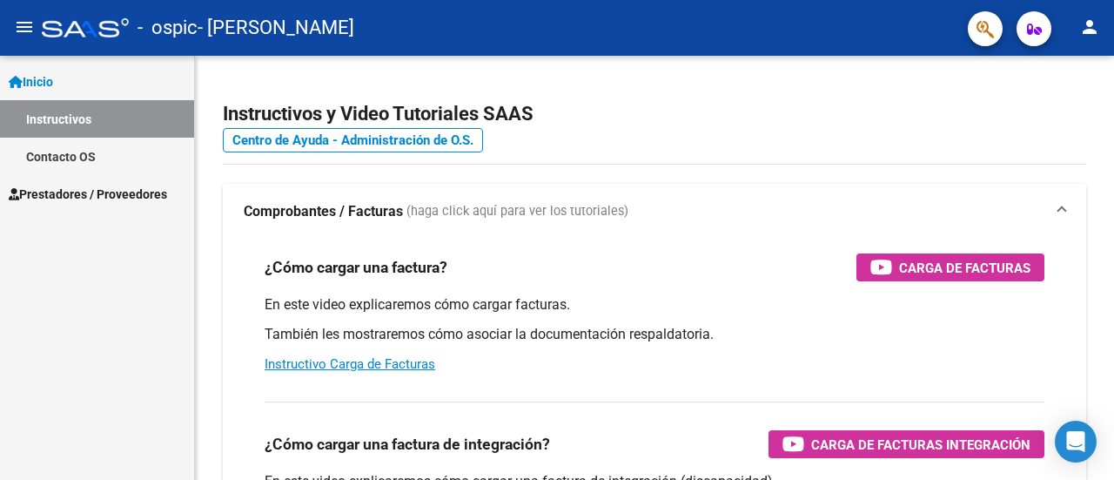 The height and width of the screenshot is (480, 1114). Describe the element at coordinates (356, 267) in the screenshot. I see `h3: ¿Cómo cargar una factura?` at that location.